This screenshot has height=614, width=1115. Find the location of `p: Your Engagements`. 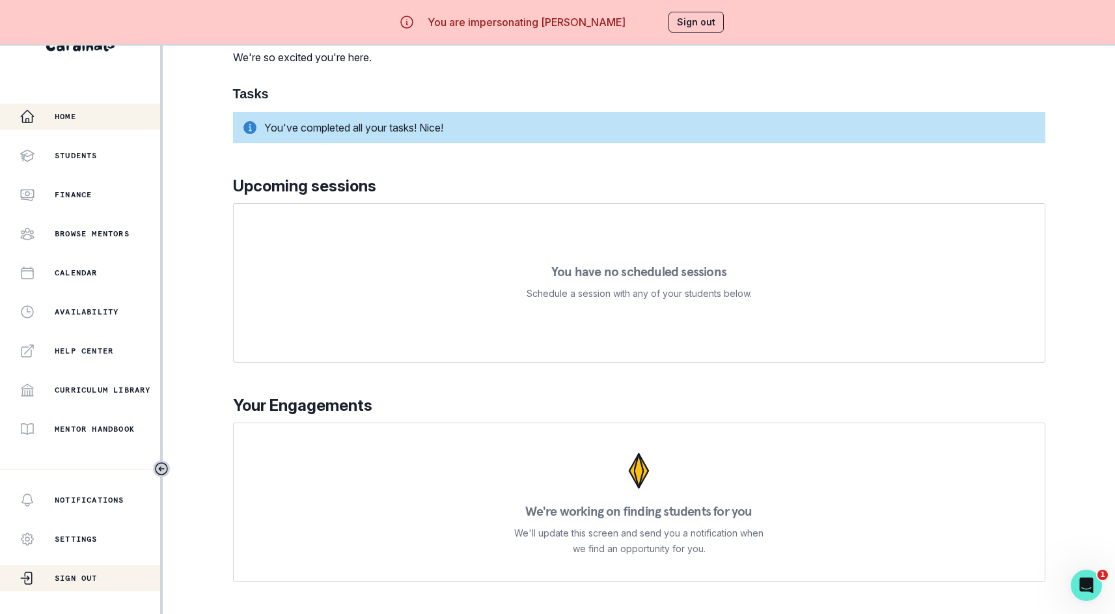

p: Your Engagements is located at coordinates (639, 406).